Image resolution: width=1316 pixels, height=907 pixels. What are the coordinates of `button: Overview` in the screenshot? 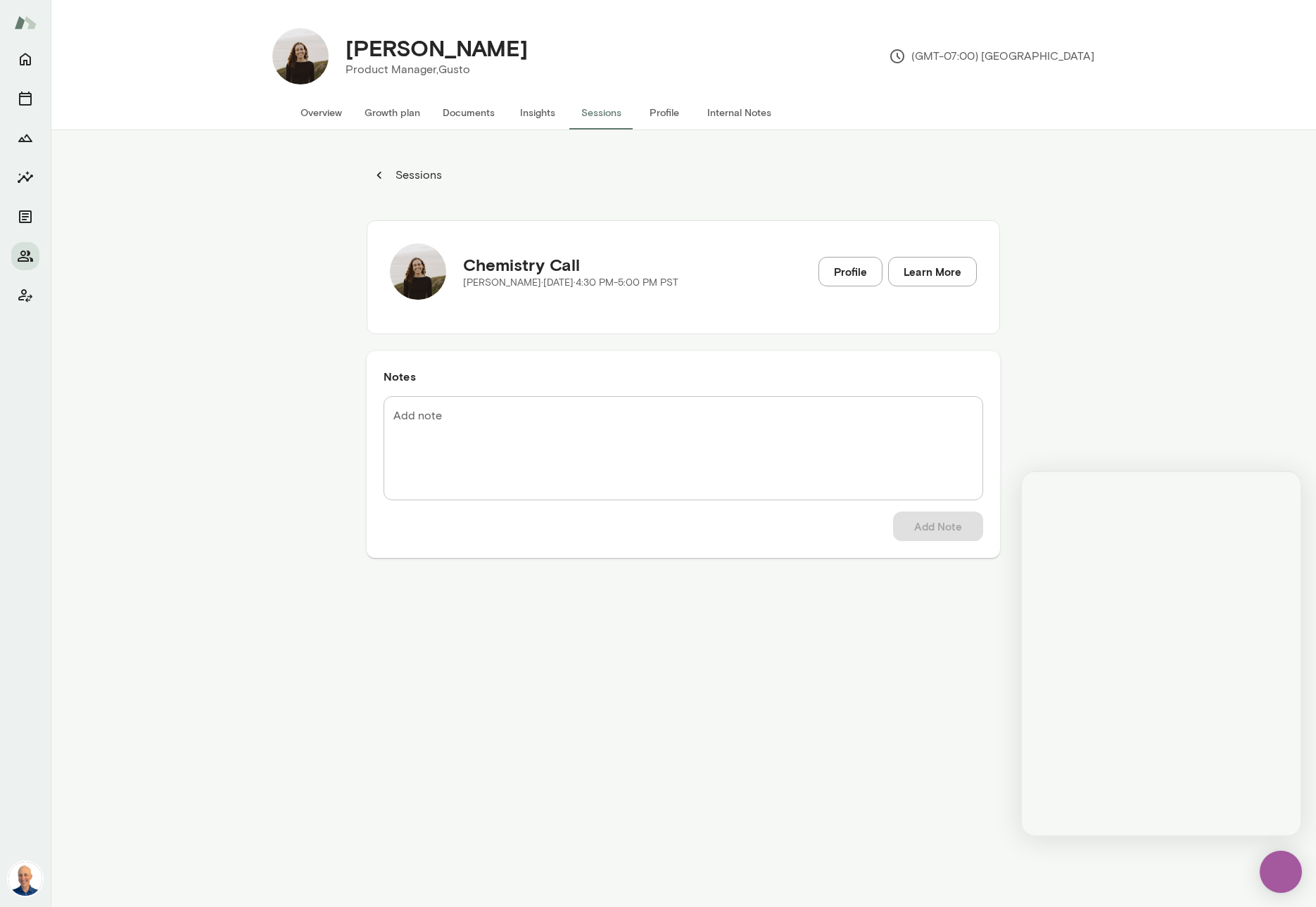 It's located at (321, 112).